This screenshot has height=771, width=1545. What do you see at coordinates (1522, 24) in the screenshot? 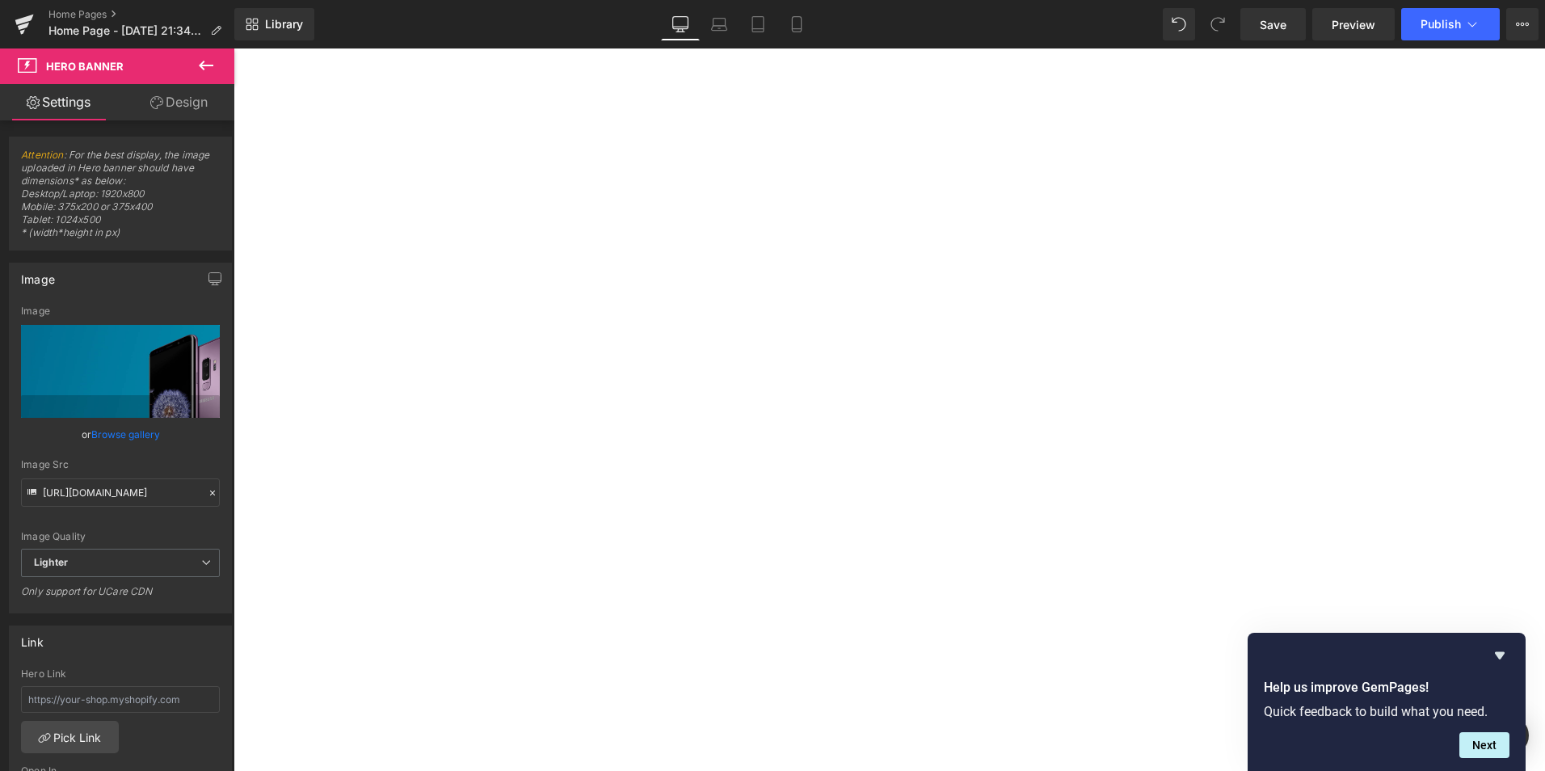
I see `button: More` at bounding box center [1522, 24].